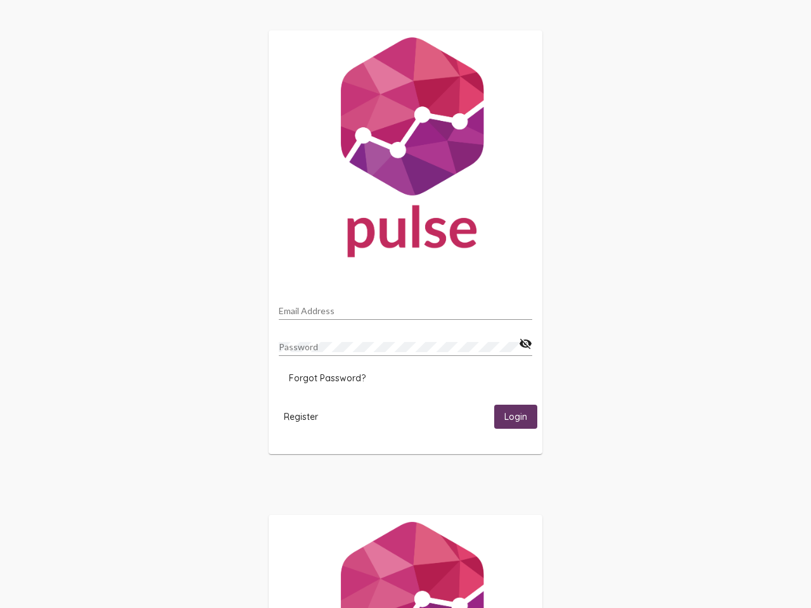  What do you see at coordinates (327, 378) in the screenshot?
I see `span: Forgot Password?` at bounding box center [327, 378].